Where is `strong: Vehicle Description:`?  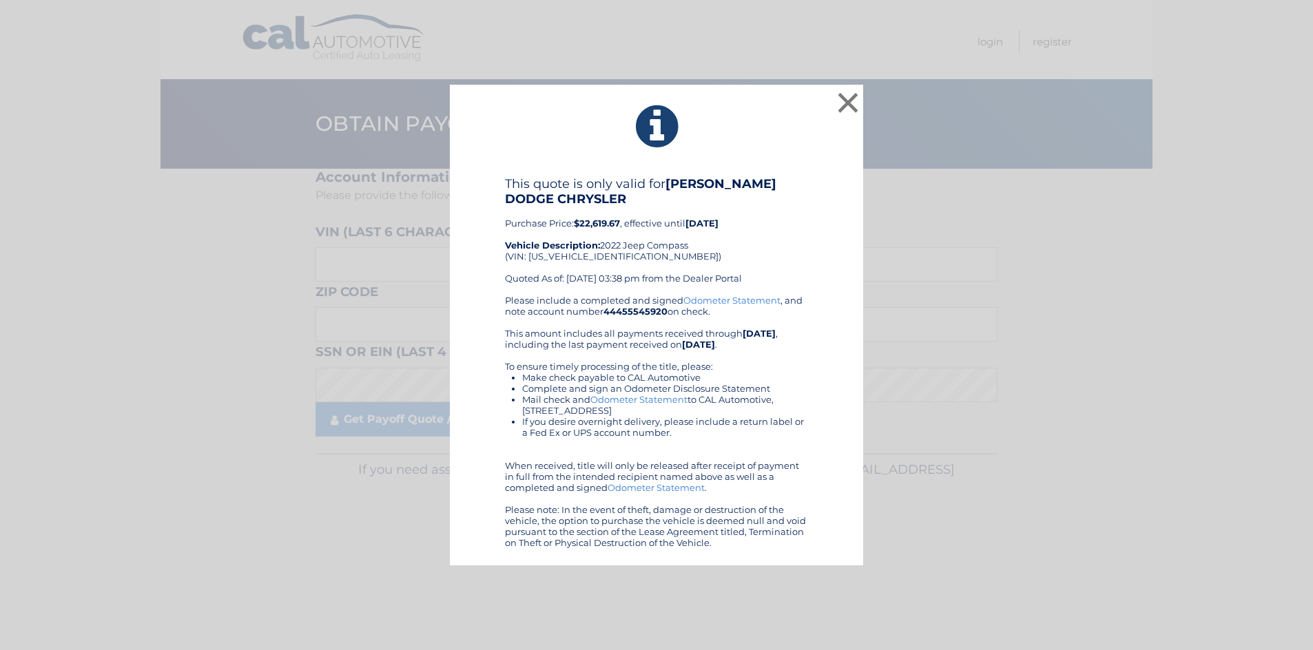 strong: Vehicle Description: is located at coordinates (552, 245).